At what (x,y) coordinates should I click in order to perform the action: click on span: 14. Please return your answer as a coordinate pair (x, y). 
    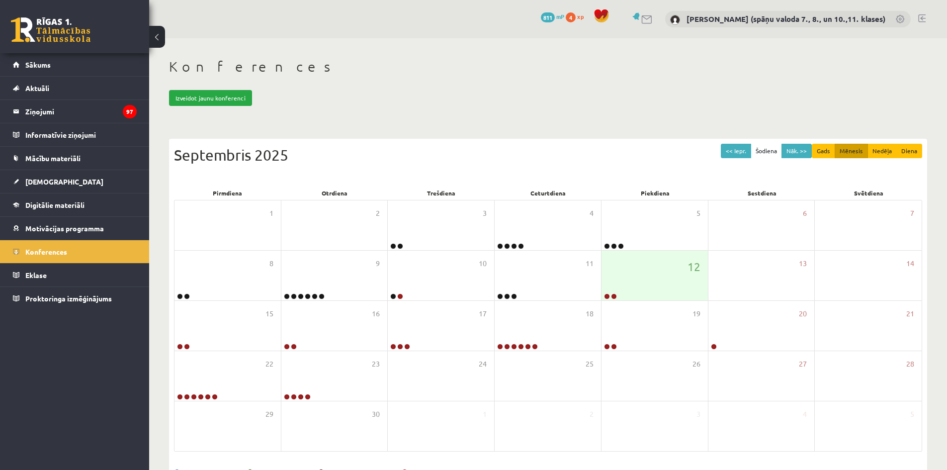
    Looking at the image, I should click on (910, 264).